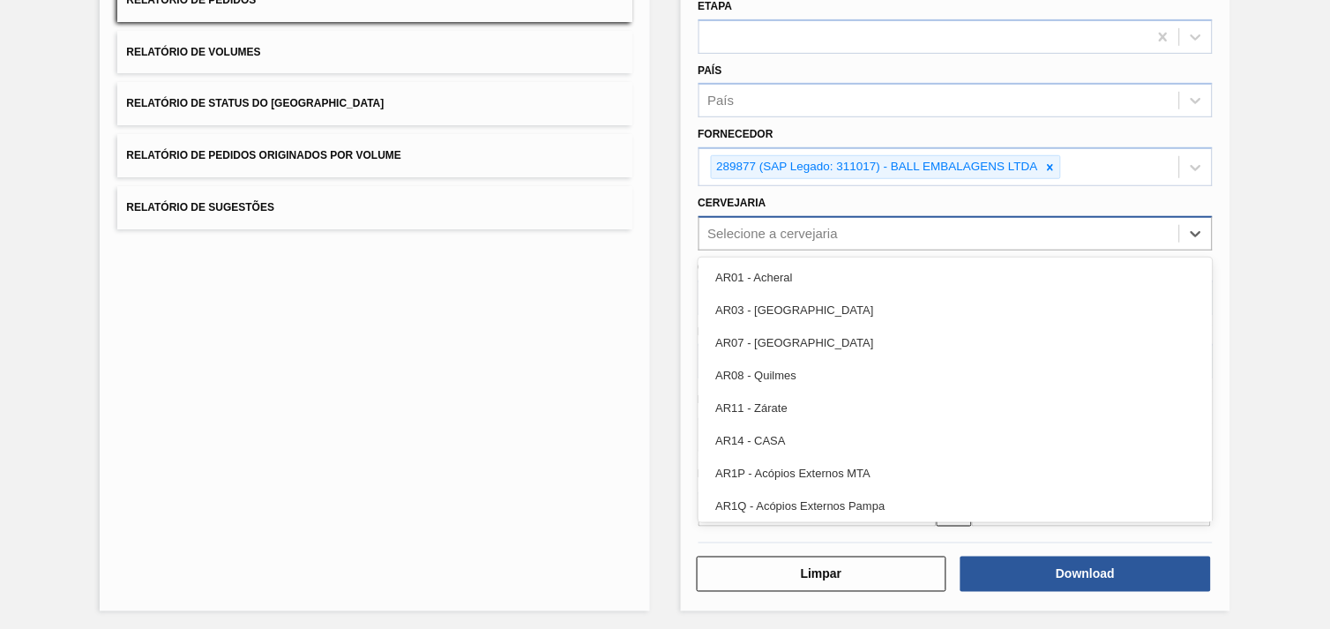 The height and width of the screenshot is (629, 1330). Describe the element at coordinates (732, 203) in the screenshot. I see `label: Cervejaria` at that location.